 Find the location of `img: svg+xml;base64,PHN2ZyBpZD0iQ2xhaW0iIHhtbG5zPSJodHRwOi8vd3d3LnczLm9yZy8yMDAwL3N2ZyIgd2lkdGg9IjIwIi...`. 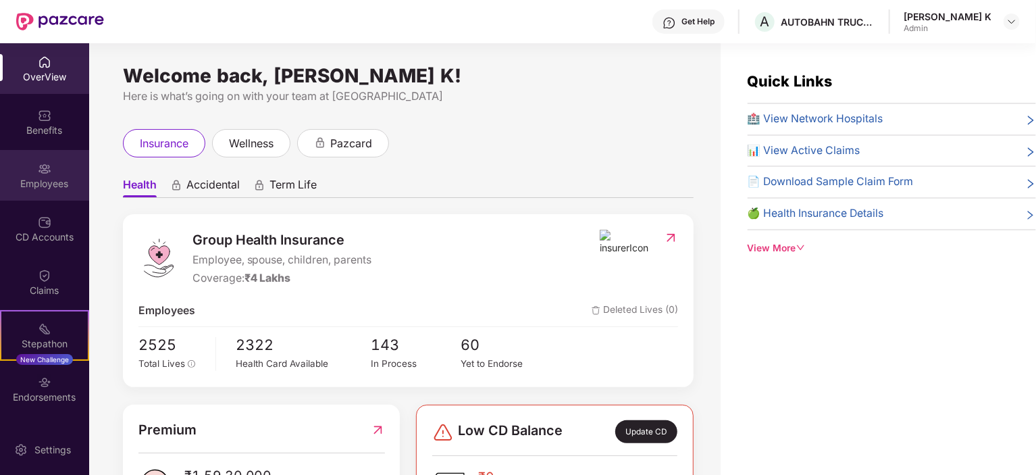

img: svg+xml;base64,PHN2ZyBpZD0iQ2xhaW0iIHhtbG5zPSJodHRwOi8vd3d3LnczLm9yZy8yMDAwL3N2ZyIgd2lkdGg9IjIwIi... is located at coordinates (45, 276).